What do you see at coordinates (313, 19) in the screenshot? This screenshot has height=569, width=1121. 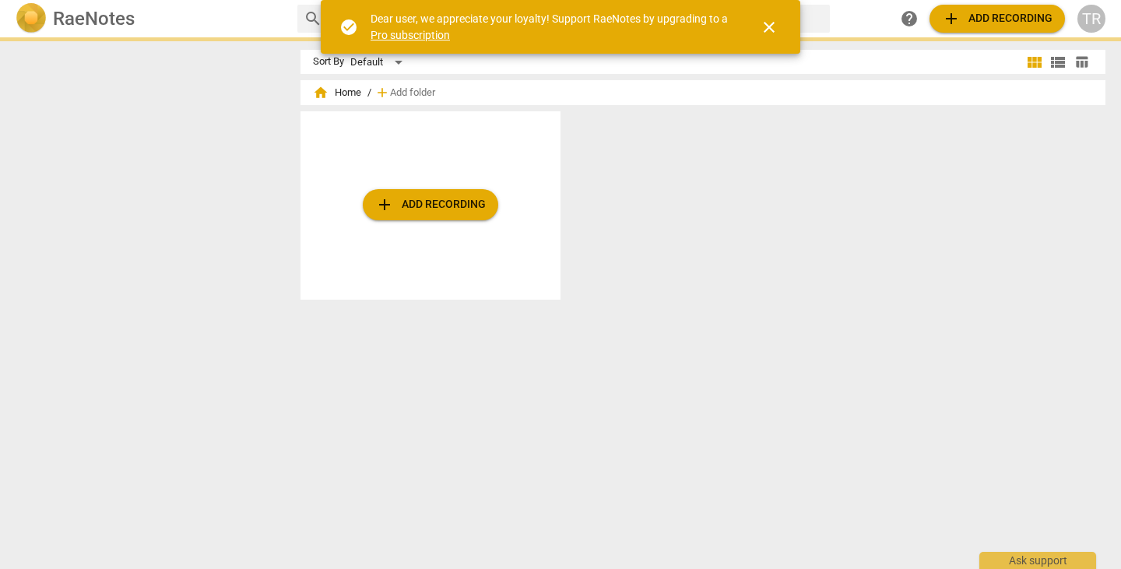 I see `span: search` at bounding box center [313, 19].